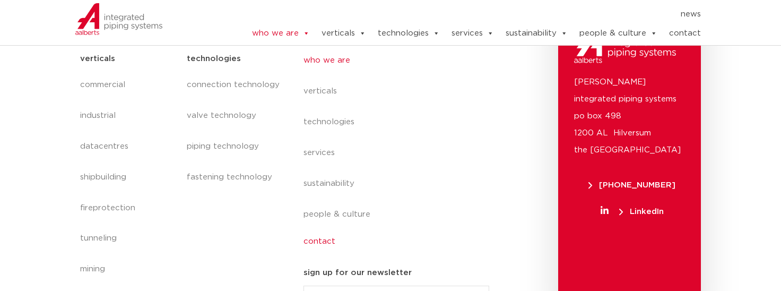  I want to click on a: mining, so click(128, 269).